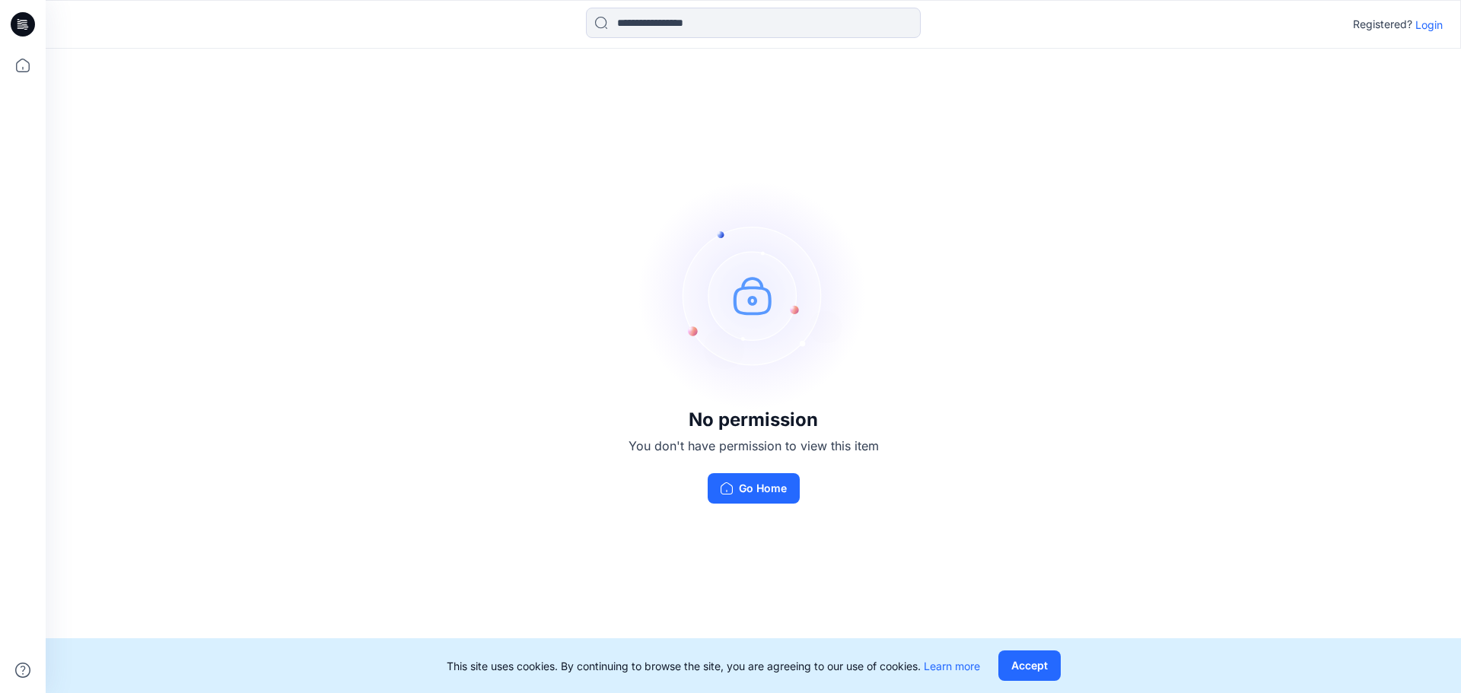 This screenshot has width=1461, height=693. Describe the element at coordinates (1383, 24) in the screenshot. I see `p: Registered?` at that location.